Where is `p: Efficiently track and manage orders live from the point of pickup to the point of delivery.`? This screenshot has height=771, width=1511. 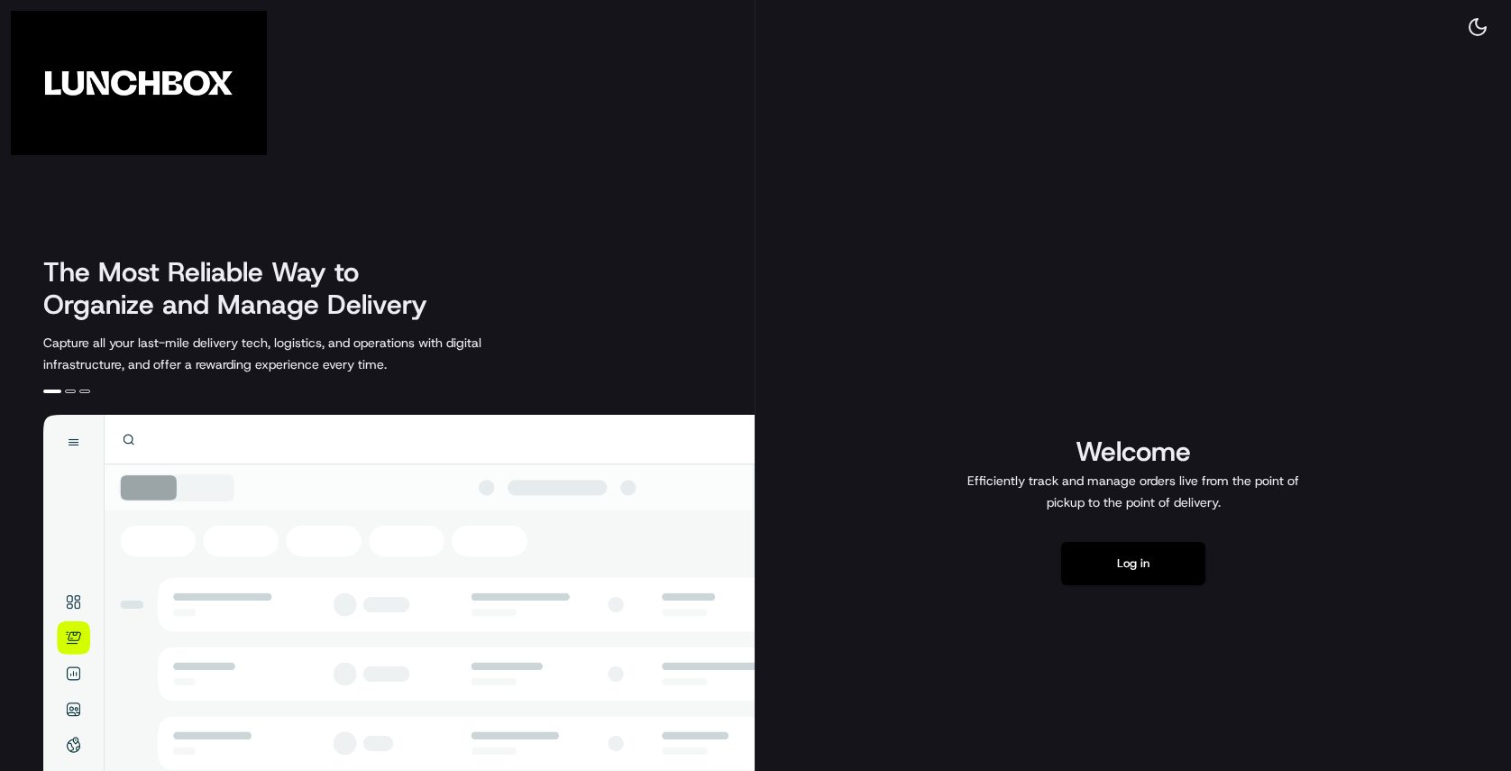
p: Efficiently track and manage orders live from the point of pickup to the point of delivery. is located at coordinates (1133, 491).